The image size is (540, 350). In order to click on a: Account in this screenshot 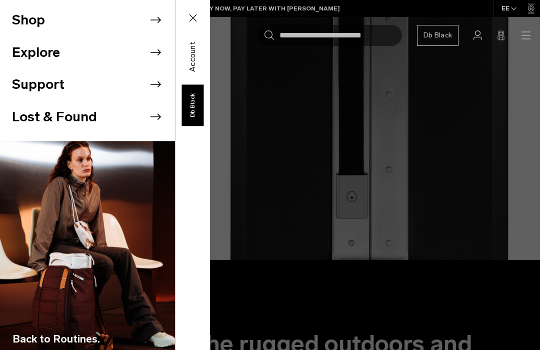, I will do `click(193, 56)`.